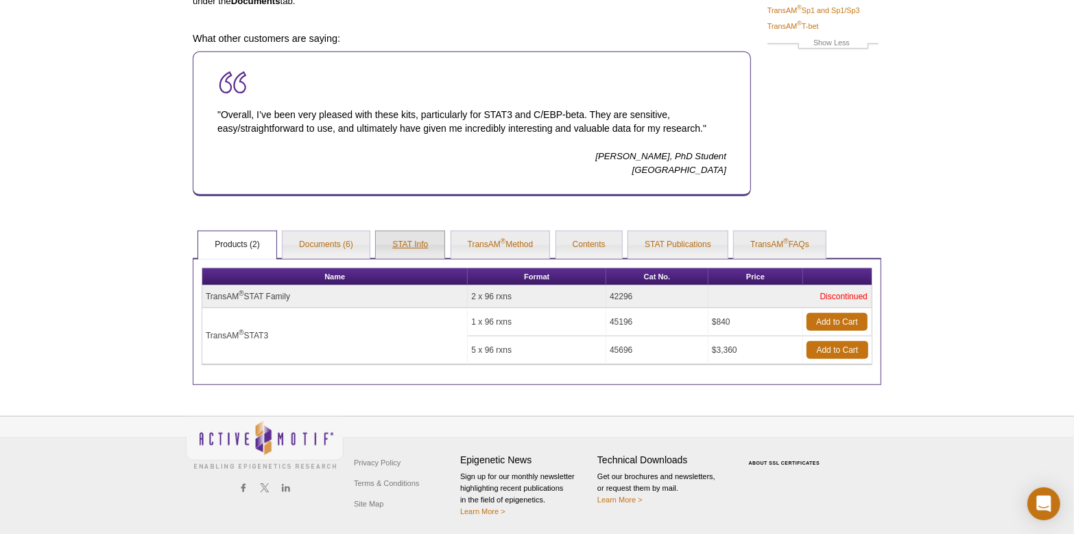  I want to click on td: 45196, so click(657, 322).